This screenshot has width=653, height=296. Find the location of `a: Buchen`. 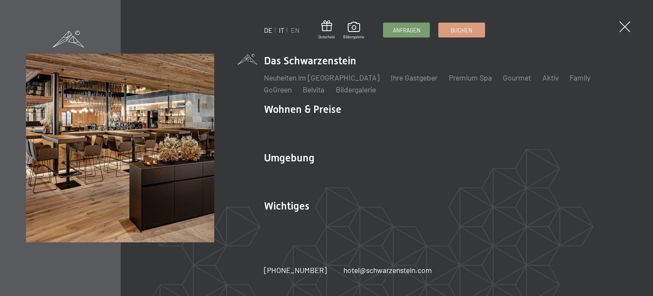

a: Buchen is located at coordinates (462, 30).